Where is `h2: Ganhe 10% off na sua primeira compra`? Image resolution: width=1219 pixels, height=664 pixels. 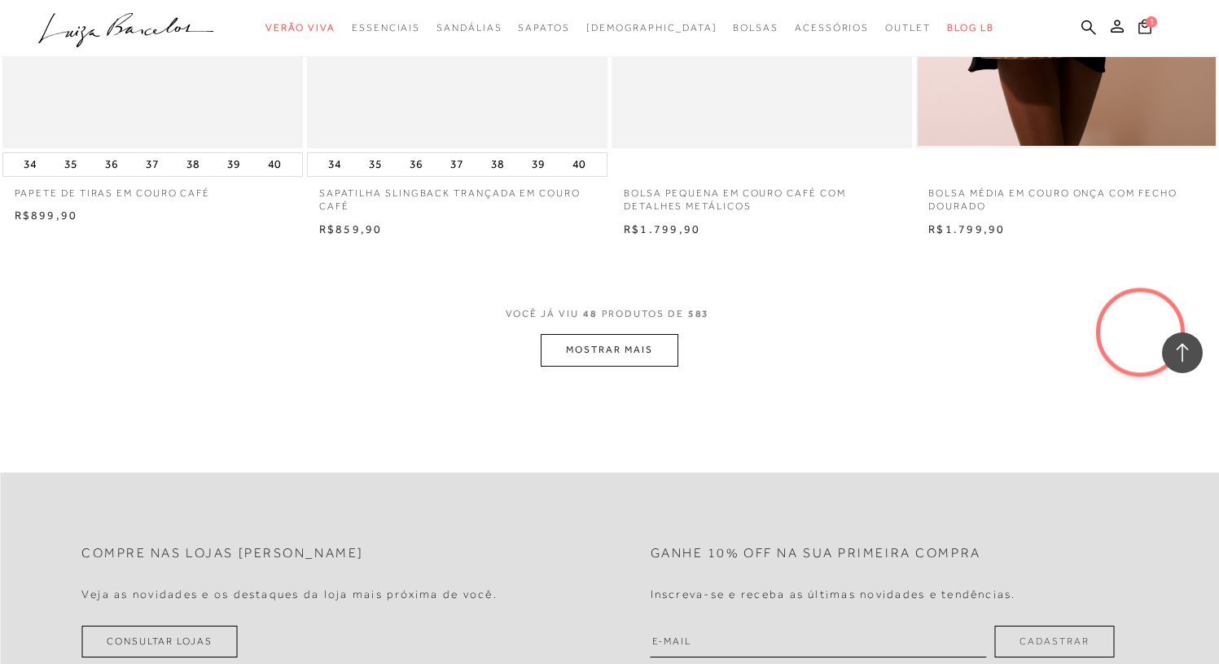
h2: Ganhe 10% off na sua primeira compra is located at coordinates (816, 553).